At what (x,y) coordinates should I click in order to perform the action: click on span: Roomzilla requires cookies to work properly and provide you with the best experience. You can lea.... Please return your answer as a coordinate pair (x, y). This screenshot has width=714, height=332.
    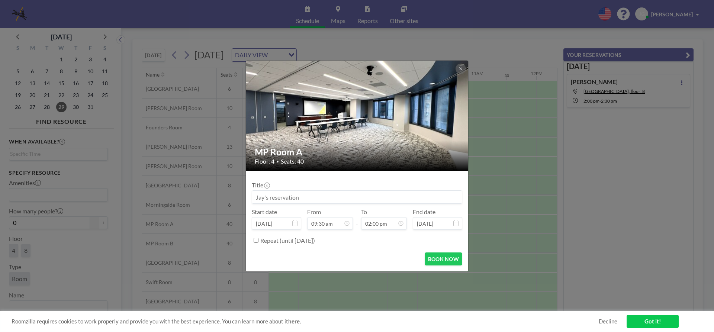
    Looking at the image, I should click on (305, 321).